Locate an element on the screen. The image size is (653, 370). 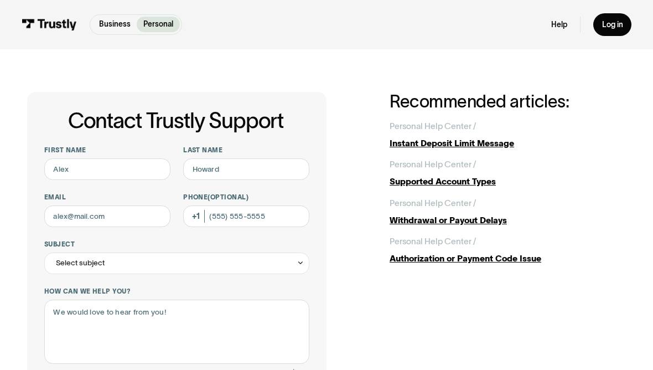
input: alex@mail.com is located at coordinates (107, 216).